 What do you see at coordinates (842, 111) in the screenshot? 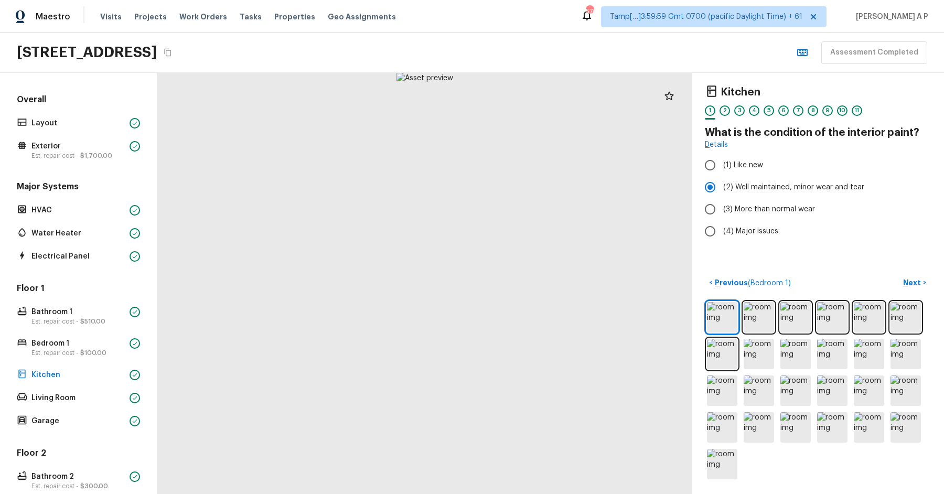
I see `div: 10` at bounding box center [842, 111].